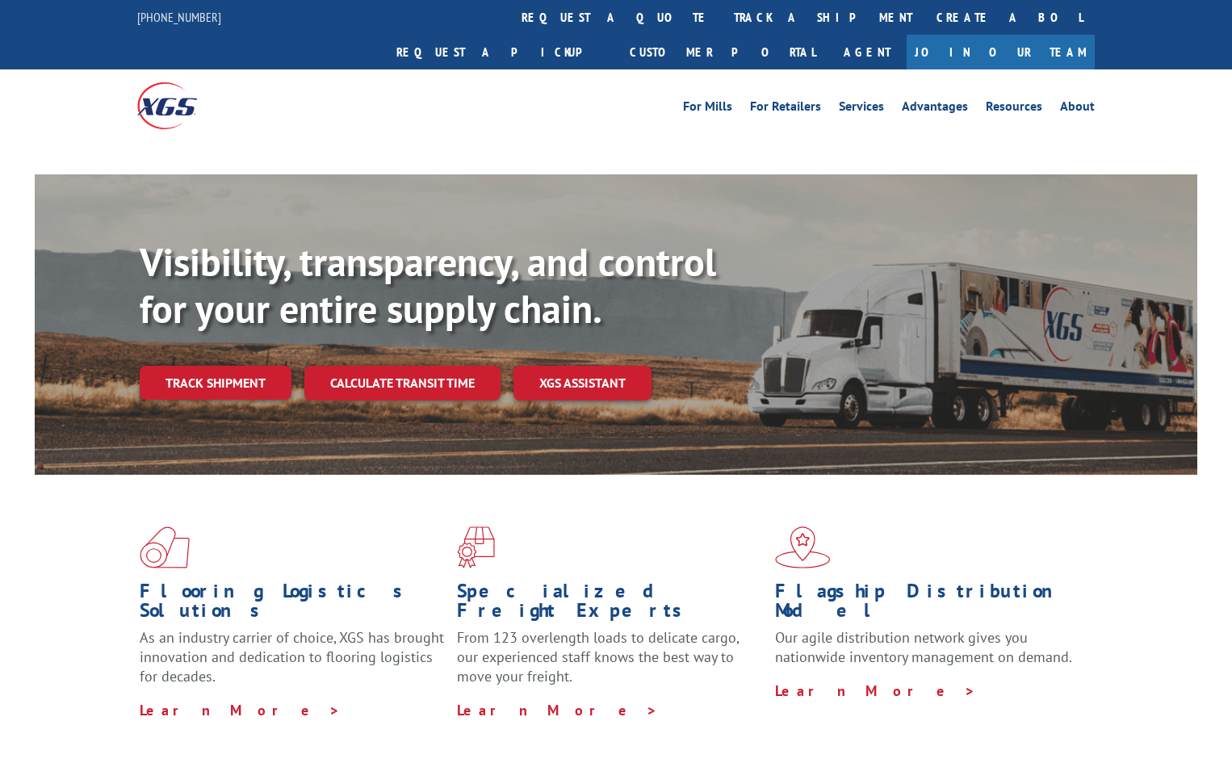 The height and width of the screenshot is (763, 1232). I want to click on a: Services, so click(862, 109).